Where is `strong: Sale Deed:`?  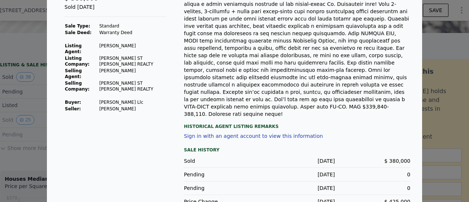
strong: Sale Deed: is located at coordinates (78, 33).